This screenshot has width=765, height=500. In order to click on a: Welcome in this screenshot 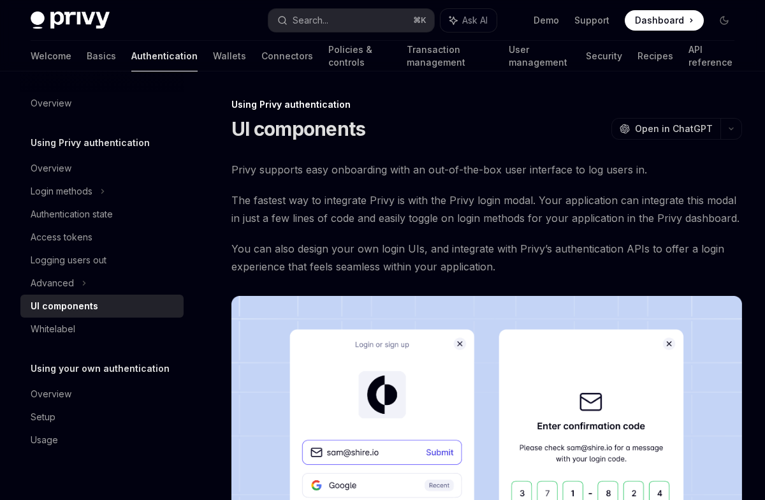, I will do `click(51, 56)`.